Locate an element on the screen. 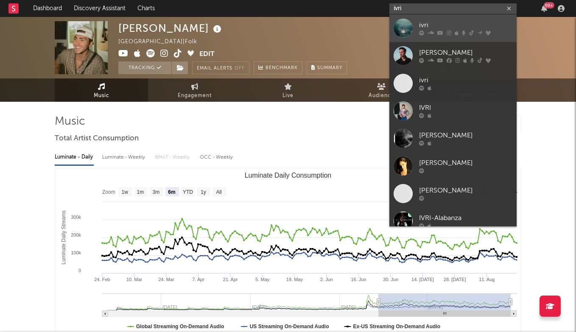 This screenshot has height=332, width=576. text: 5. May is located at coordinates (262, 279).